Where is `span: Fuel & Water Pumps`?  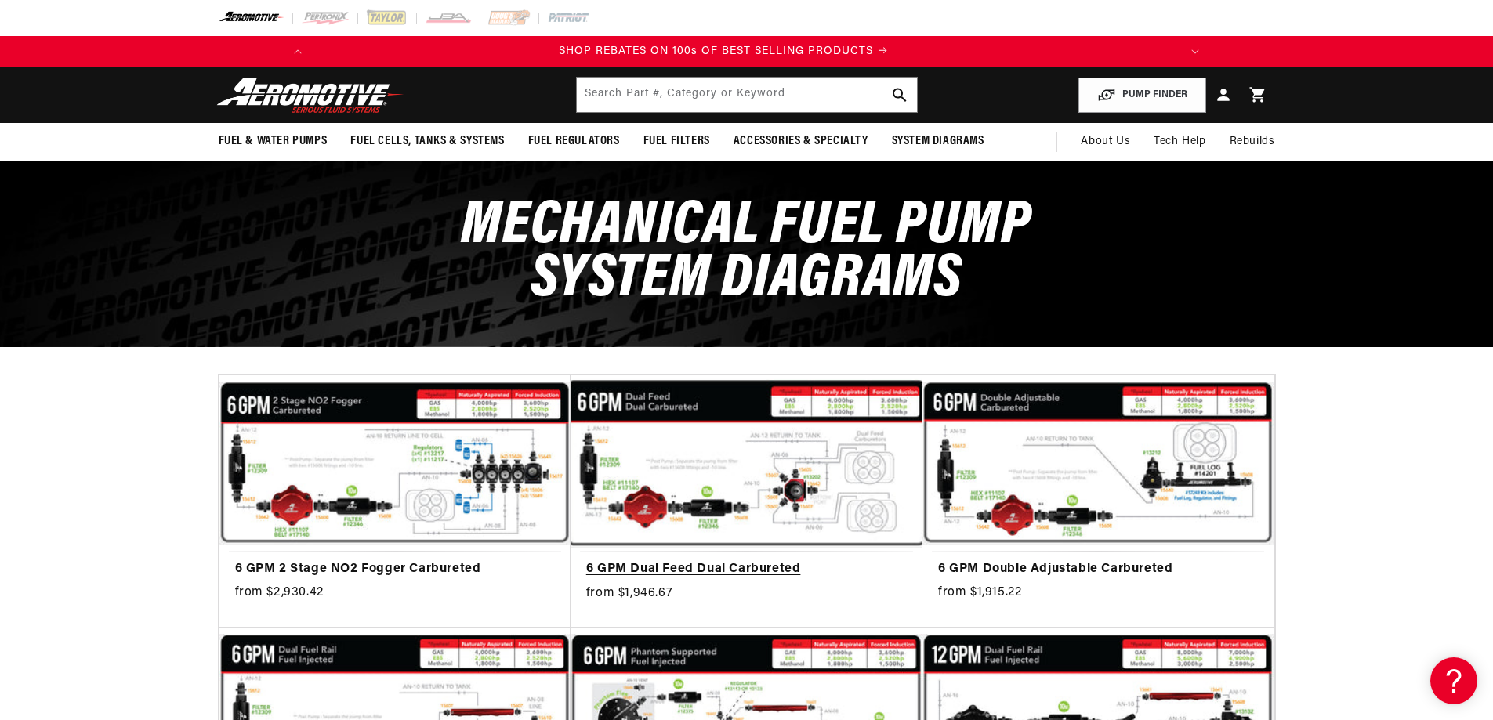 span: Fuel & Water Pumps is located at coordinates (273, 141).